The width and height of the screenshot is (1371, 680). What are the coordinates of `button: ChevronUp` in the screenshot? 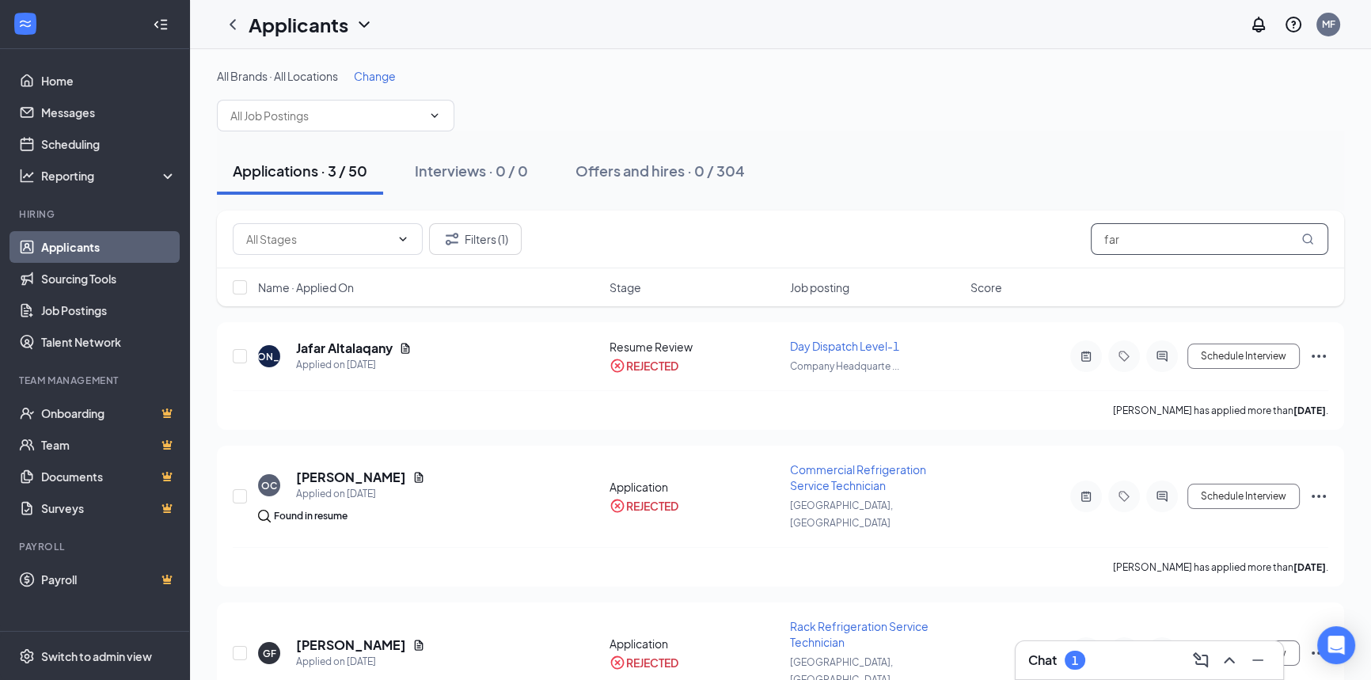 It's located at (1229, 660).